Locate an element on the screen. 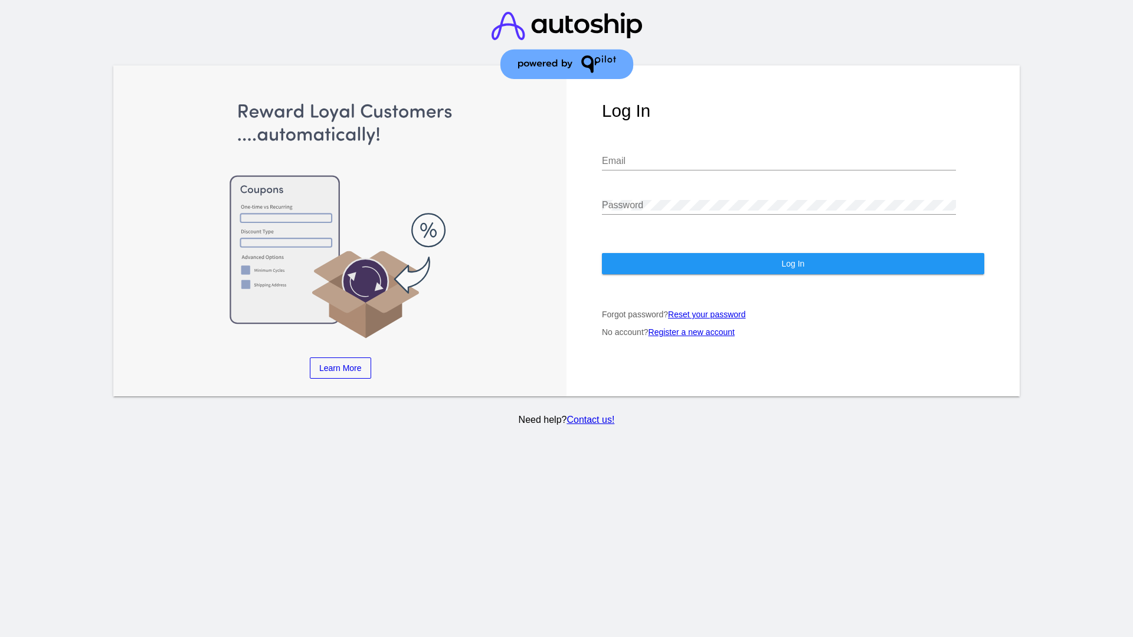 This screenshot has width=1133, height=637. img: Apply Coupons Automatically to Scheduled Orders with QPilot is located at coordinates (341, 220).